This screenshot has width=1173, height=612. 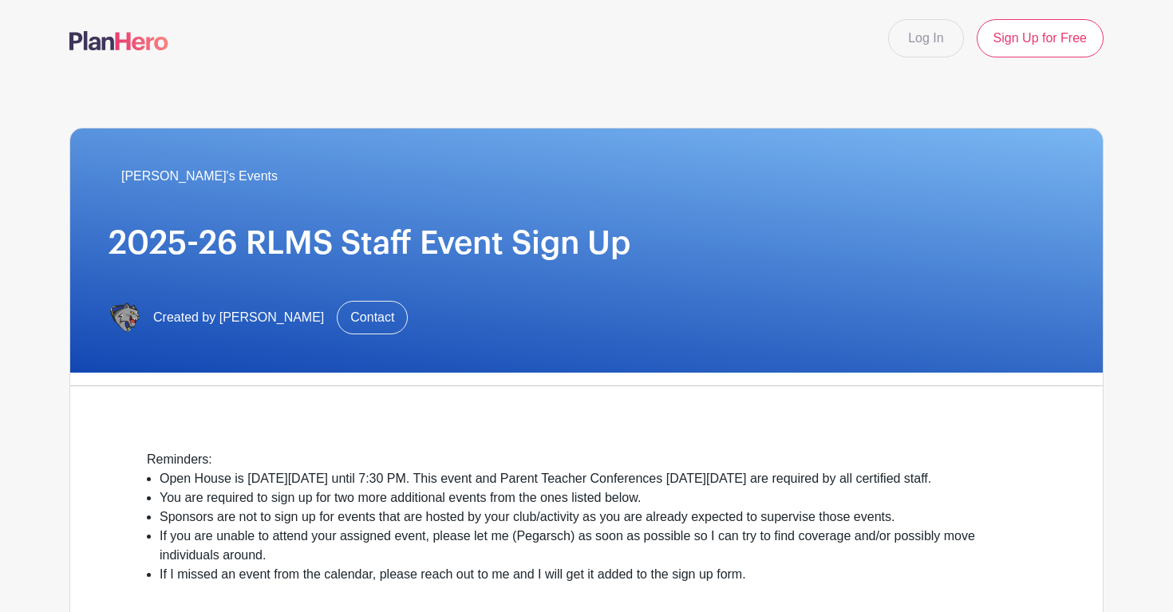 I want to click on li: You are required to sign up for two more additional events from the ones listed below., so click(x=593, y=498).